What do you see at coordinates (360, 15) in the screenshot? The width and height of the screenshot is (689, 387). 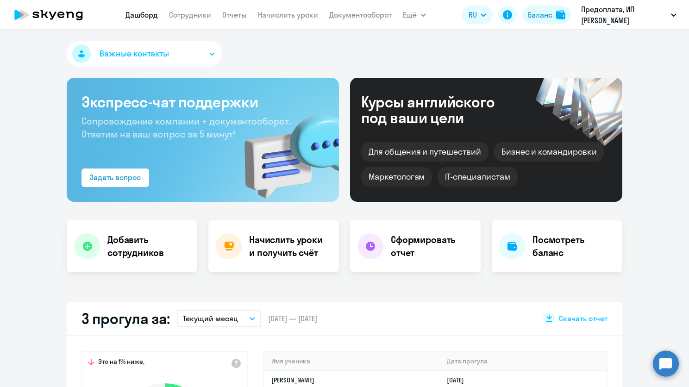 I see `a: Документооборот` at bounding box center [360, 15].